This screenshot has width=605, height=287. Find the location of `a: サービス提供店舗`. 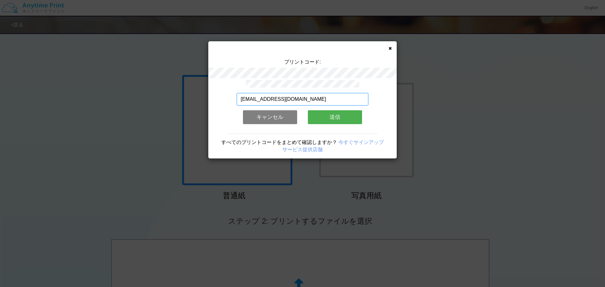

a: サービス提供店舗 is located at coordinates (303, 149).